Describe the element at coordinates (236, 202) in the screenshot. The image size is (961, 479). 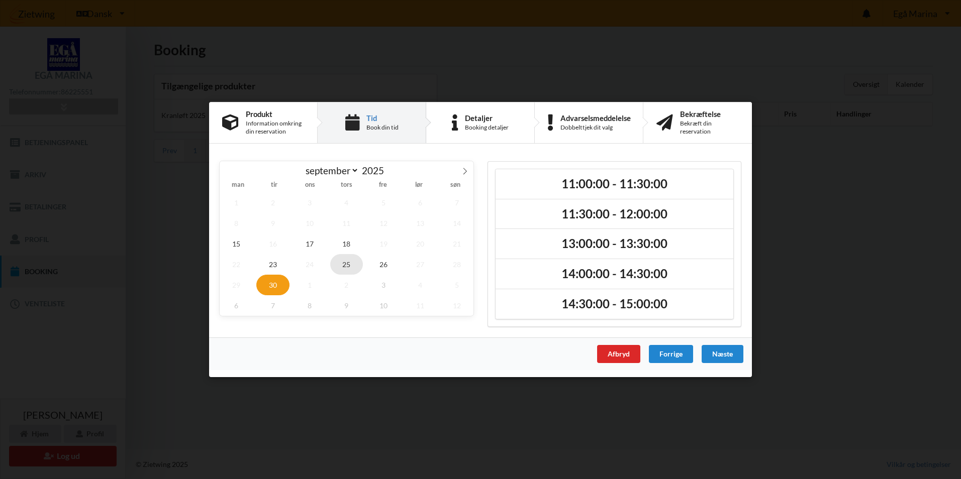
I see `span: september 1, 2025` at that location.